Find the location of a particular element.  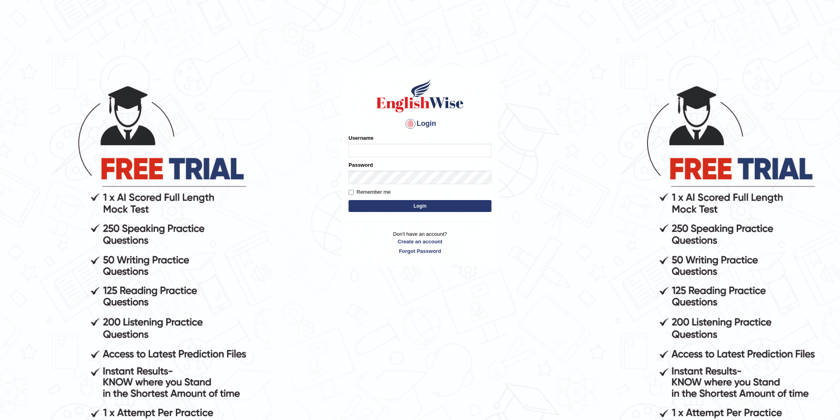

p: Don't have an account? is located at coordinates (420, 242).